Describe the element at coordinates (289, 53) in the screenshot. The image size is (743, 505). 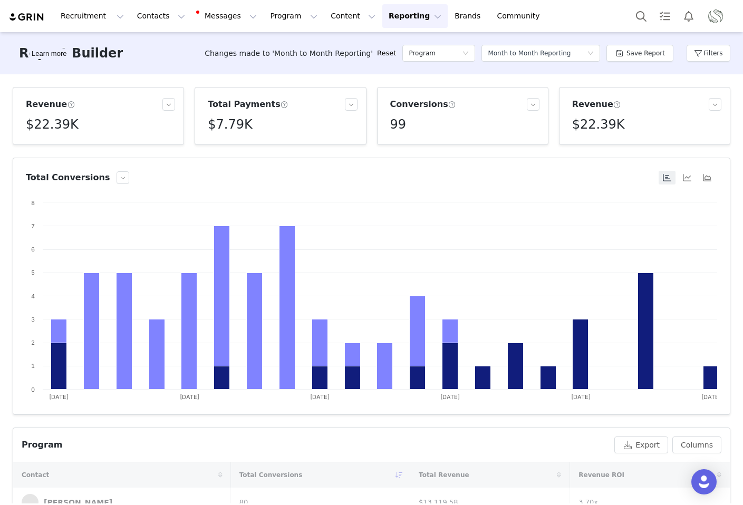
I see `span: Changes made to 'Month to Month Reporting'` at that location.